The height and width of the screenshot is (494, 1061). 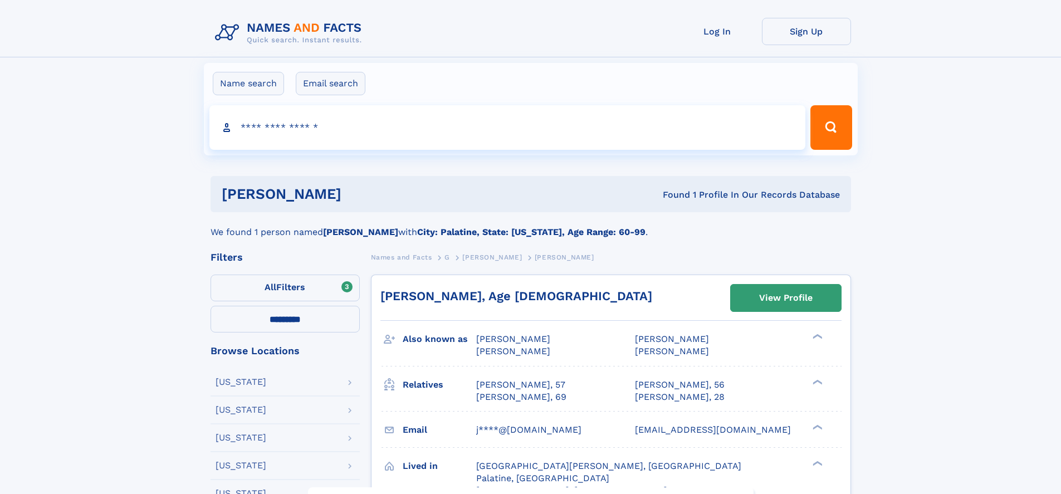 What do you see at coordinates (285, 257) in the screenshot?
I see `div: Filters` at bounding box center [285, 257].